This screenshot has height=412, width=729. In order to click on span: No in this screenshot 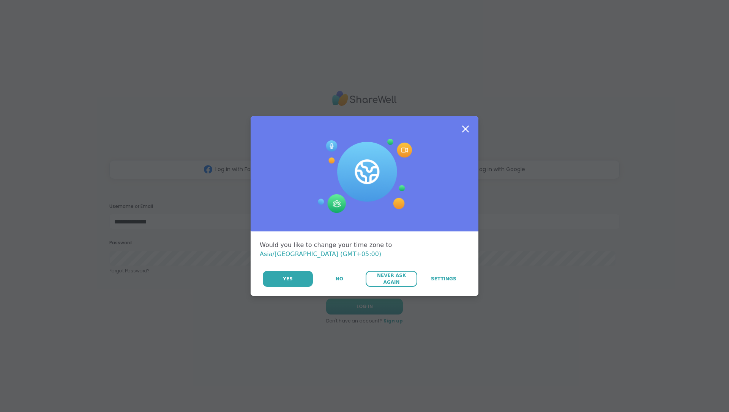, I will do `click(339, 279)`.